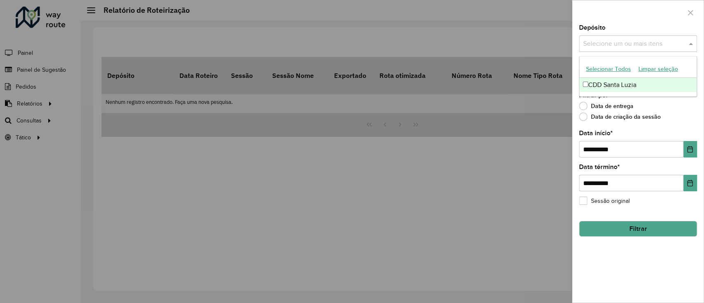 This screenshot has height=303, width=704. Describe the element at coordinates (604, 201) in the screenshot. I see `label: Sessão original` at that location.